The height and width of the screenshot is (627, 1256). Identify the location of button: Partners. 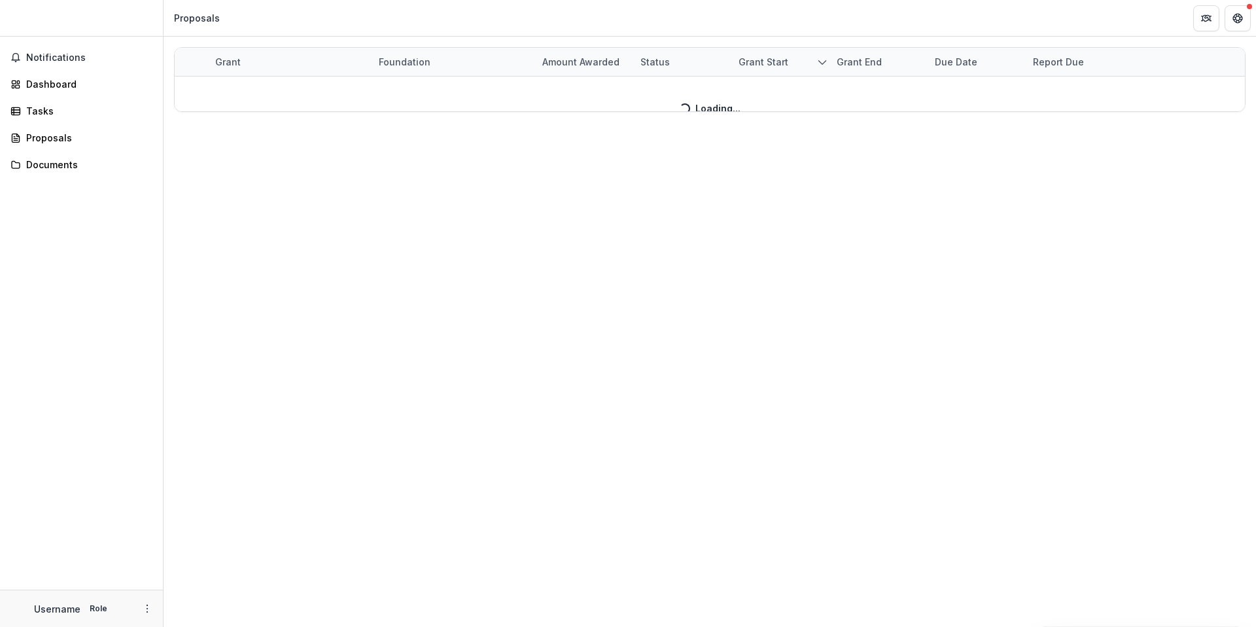
(1206, 18).